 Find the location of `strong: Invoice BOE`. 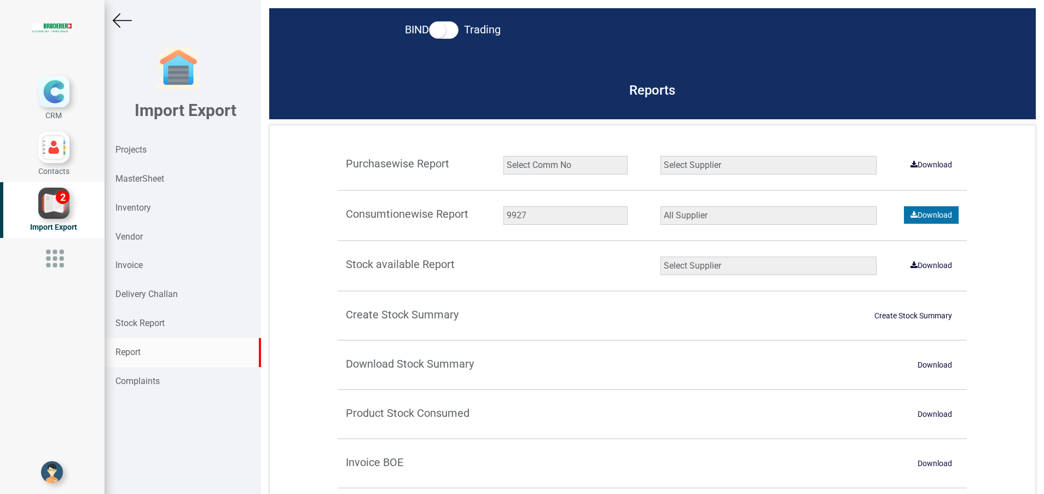

strong: Invoice BOE is located at coordinates (374, 463).